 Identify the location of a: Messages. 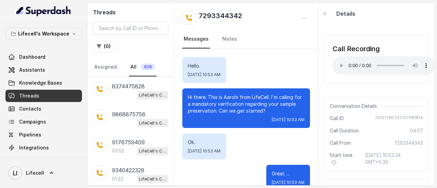
(196, 39).